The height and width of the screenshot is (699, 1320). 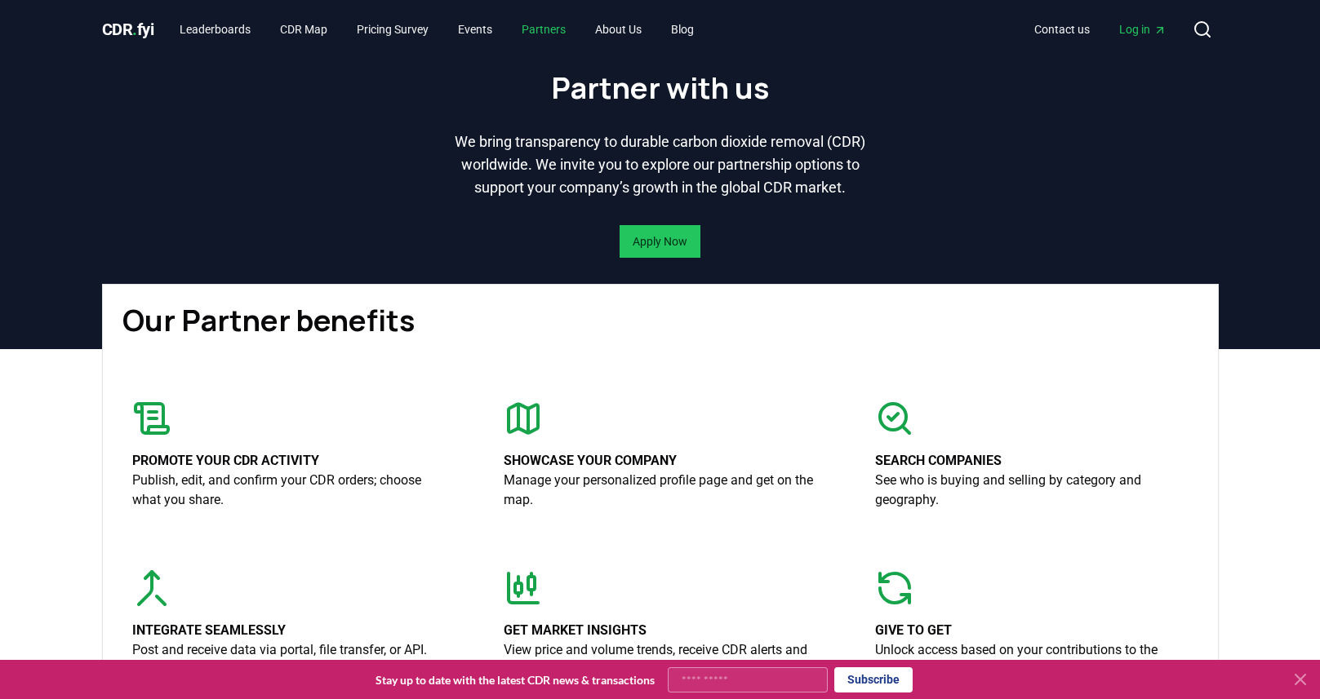 I want to click on p: Publish, edit, and confirm your CDR orders; choose what you share., so click(x=288, y=490).